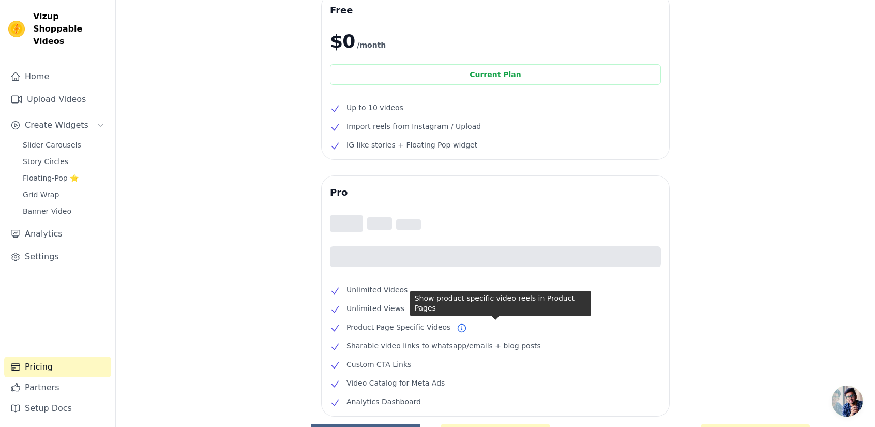  I want to click on a: Home, so click(57, 77).